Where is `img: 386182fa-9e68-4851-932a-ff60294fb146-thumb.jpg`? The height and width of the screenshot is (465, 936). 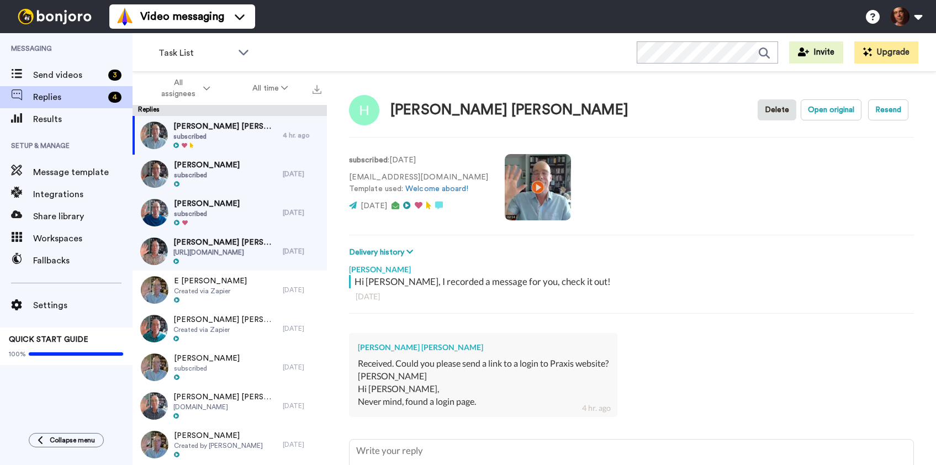
img: 386182fa-9e68-4851-932a-ff60294fb146-thumb.jpg is located at coordinates (154, 329).